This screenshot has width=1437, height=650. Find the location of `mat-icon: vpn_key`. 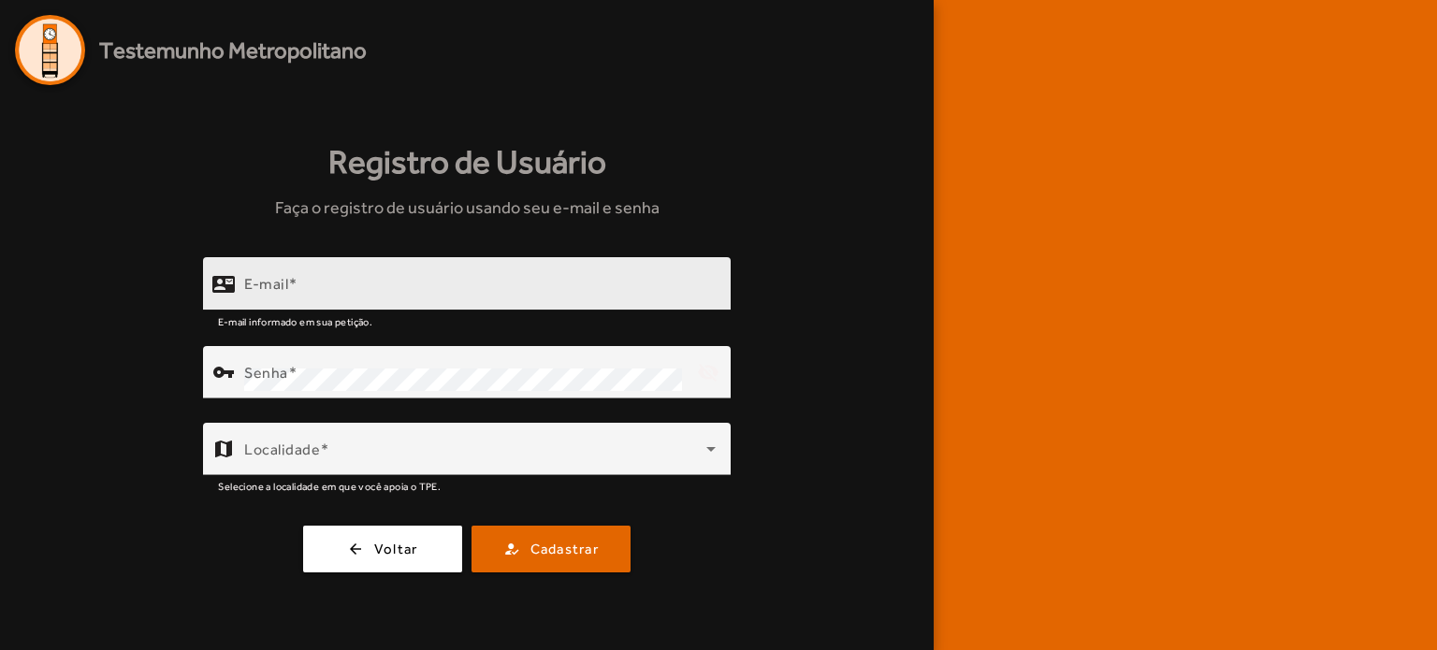

mat-icon: vpn_key is located at coordinates (224, 372).